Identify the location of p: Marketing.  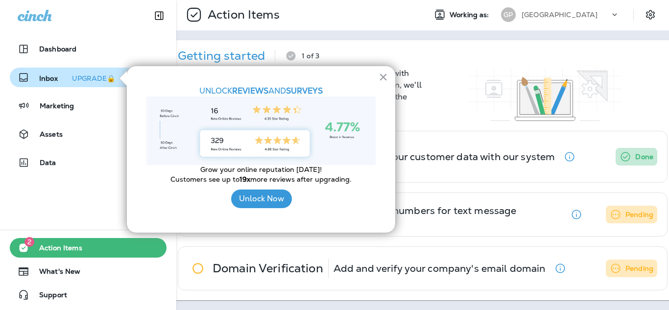
(57, 106).